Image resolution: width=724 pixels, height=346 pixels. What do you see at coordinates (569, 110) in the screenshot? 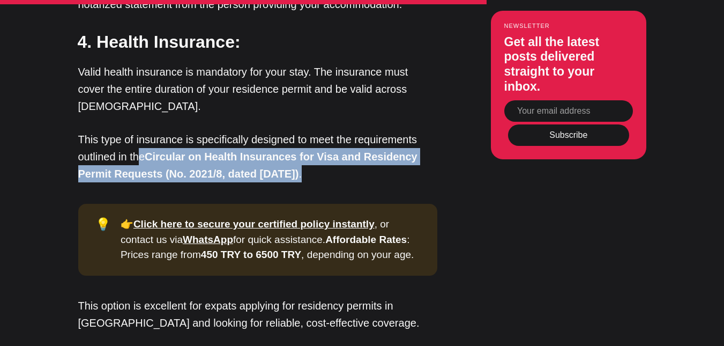
I see `input: Your email address` at bounding box center [569, 110].